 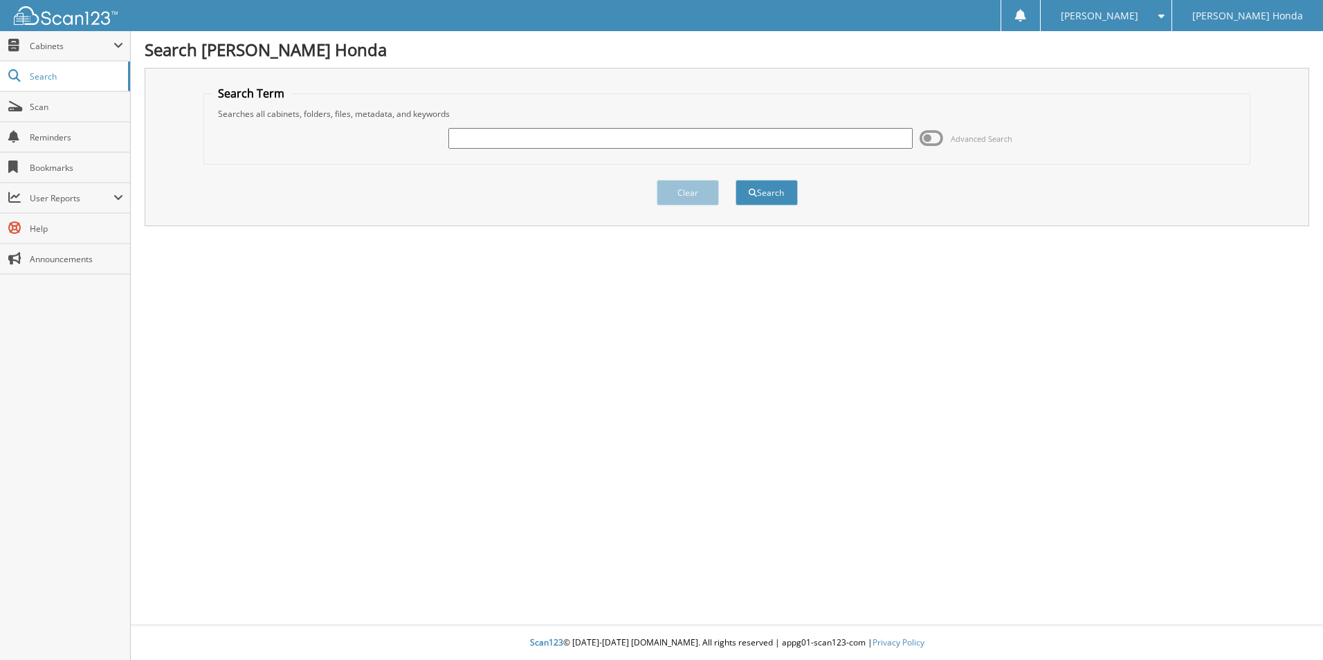 I want to click on span: Search, so click(x=75, y=76).